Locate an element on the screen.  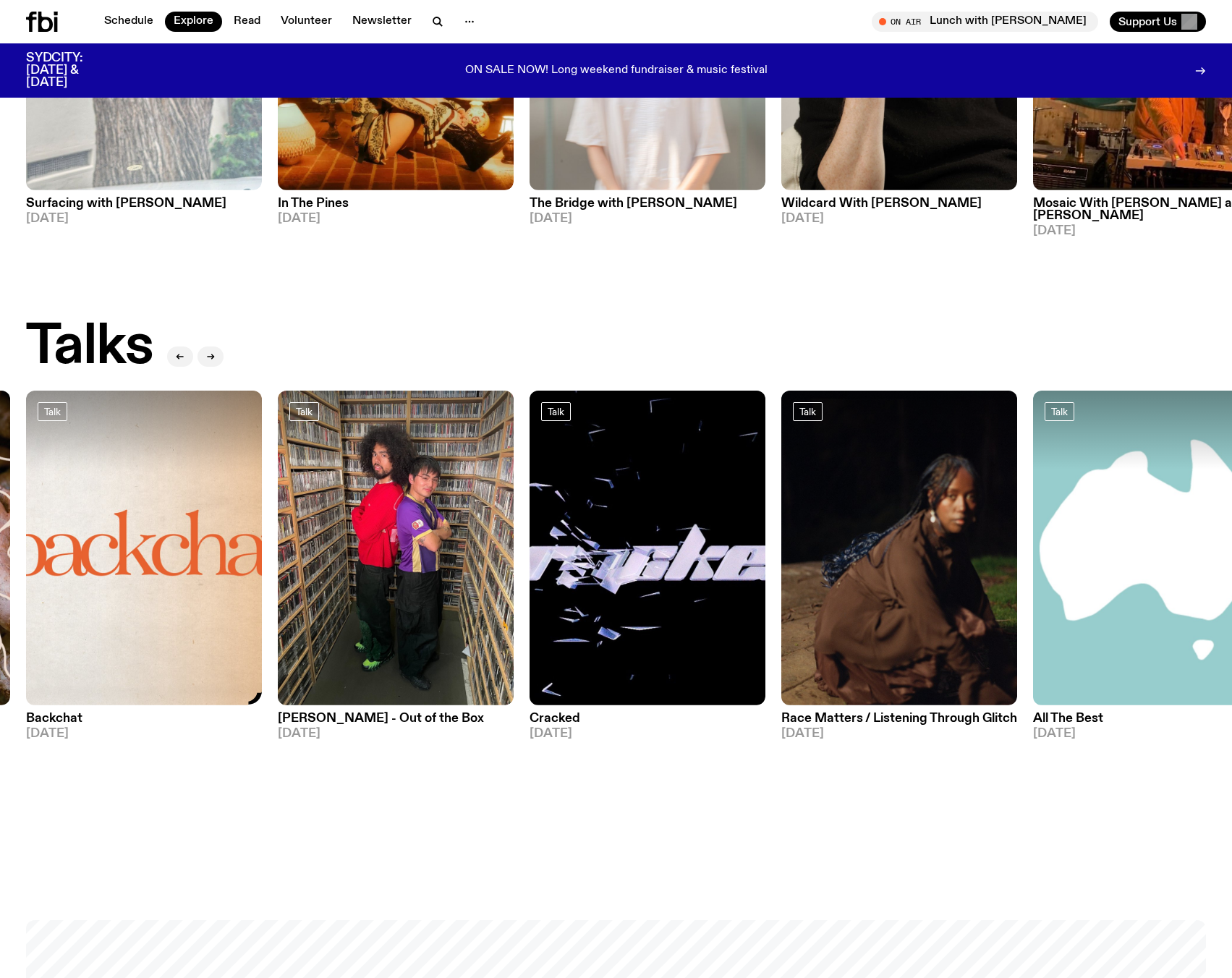
a: Schedule is located at coordinates (129, 22).